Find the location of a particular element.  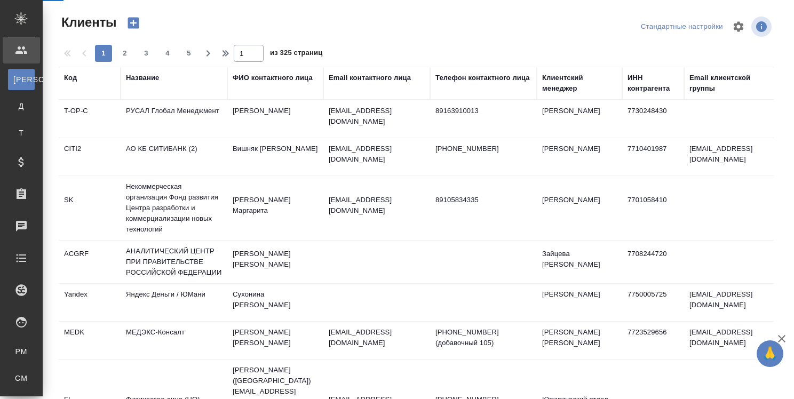

span: Клиенты is located at coordinates (88, 22).